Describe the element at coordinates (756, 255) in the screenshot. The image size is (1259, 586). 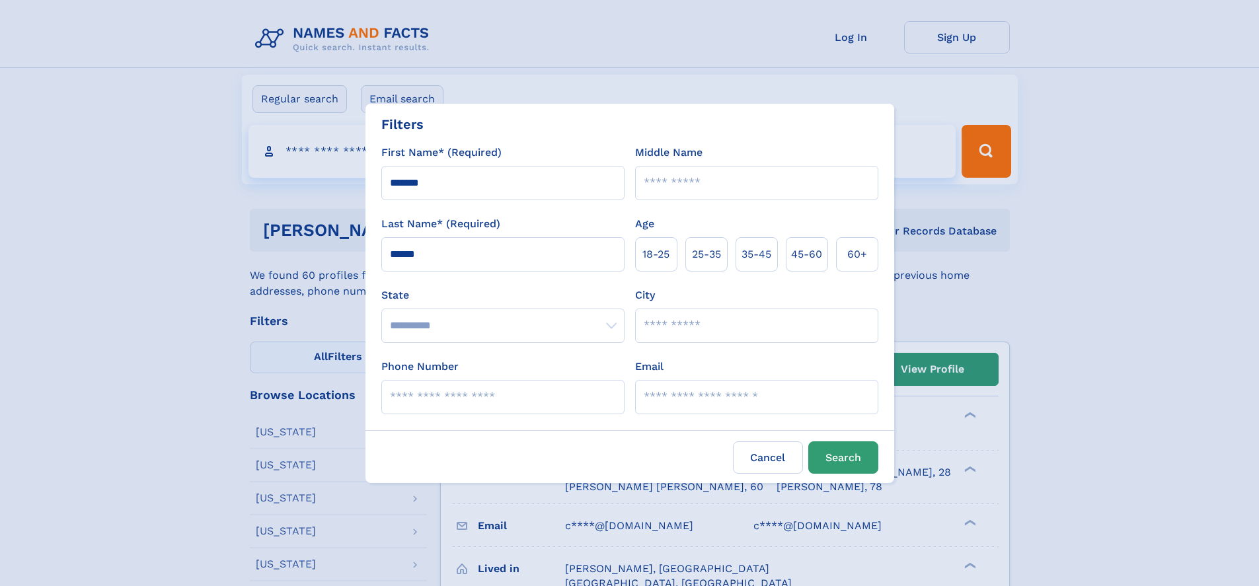
I see `span: 35‑45` at that location.